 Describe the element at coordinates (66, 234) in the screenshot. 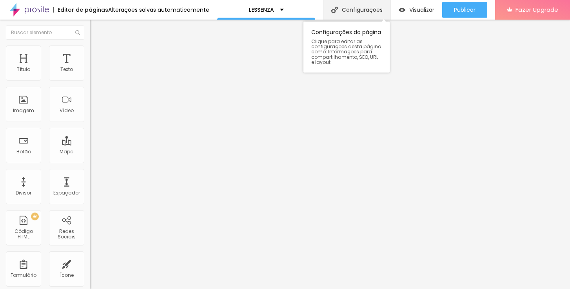

I see `div: Redes Sociais` at that location.